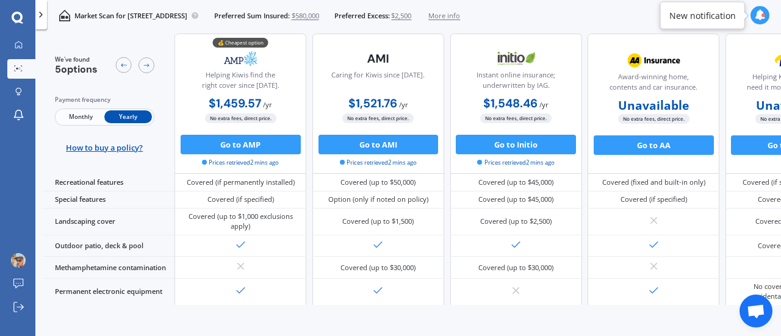 This screenshot has height=336, width=781. Describe the element at coordinates (109, 200) in the screenshot. I see `div: Special features` at that location.